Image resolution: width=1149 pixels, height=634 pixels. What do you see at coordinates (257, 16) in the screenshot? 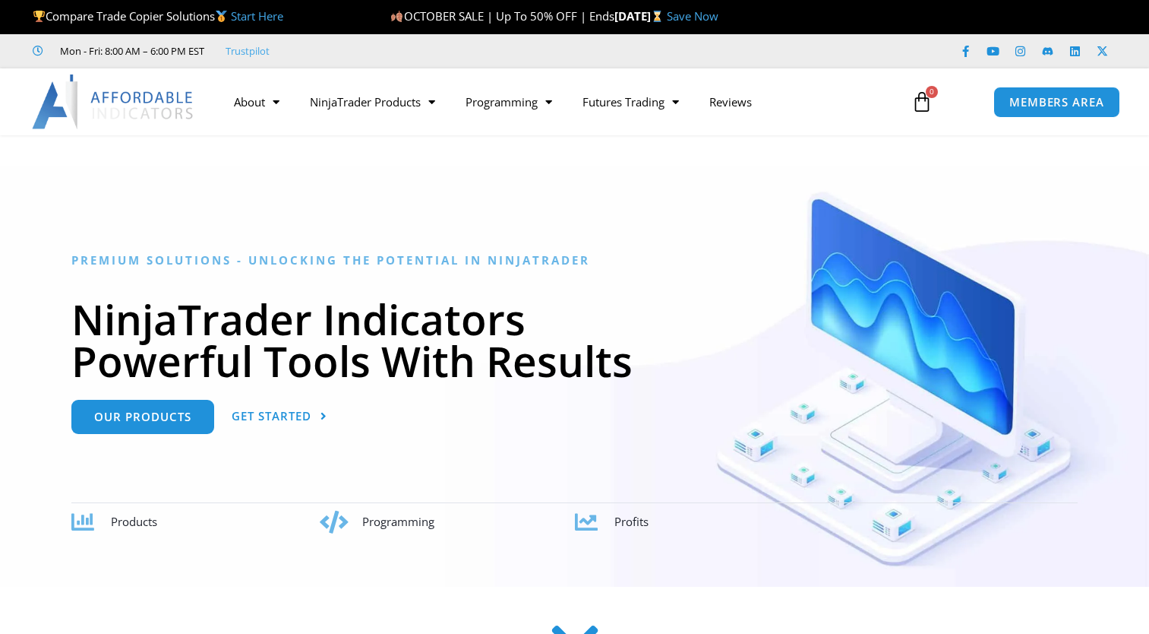
I see `a: Start Here` at bounding box center [257, 16].